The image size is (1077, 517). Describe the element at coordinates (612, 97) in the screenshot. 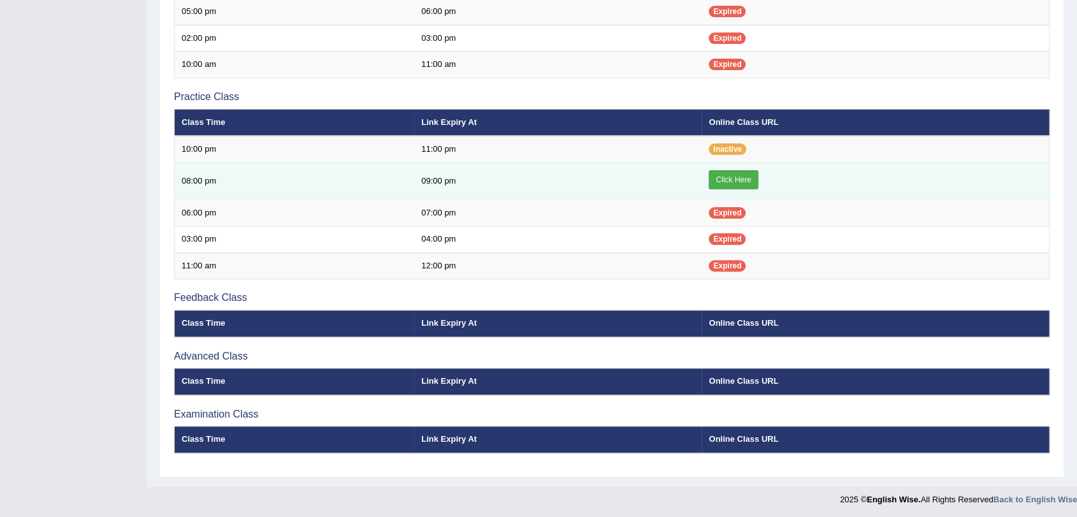

I see `h3: Practice Class` at that location.